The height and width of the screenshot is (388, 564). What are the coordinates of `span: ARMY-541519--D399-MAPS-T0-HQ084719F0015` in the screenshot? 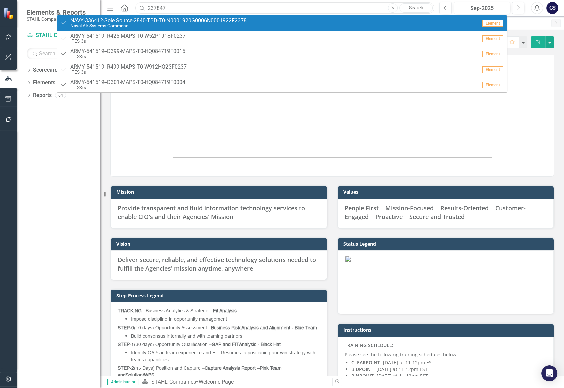 It's located at (128, 52).